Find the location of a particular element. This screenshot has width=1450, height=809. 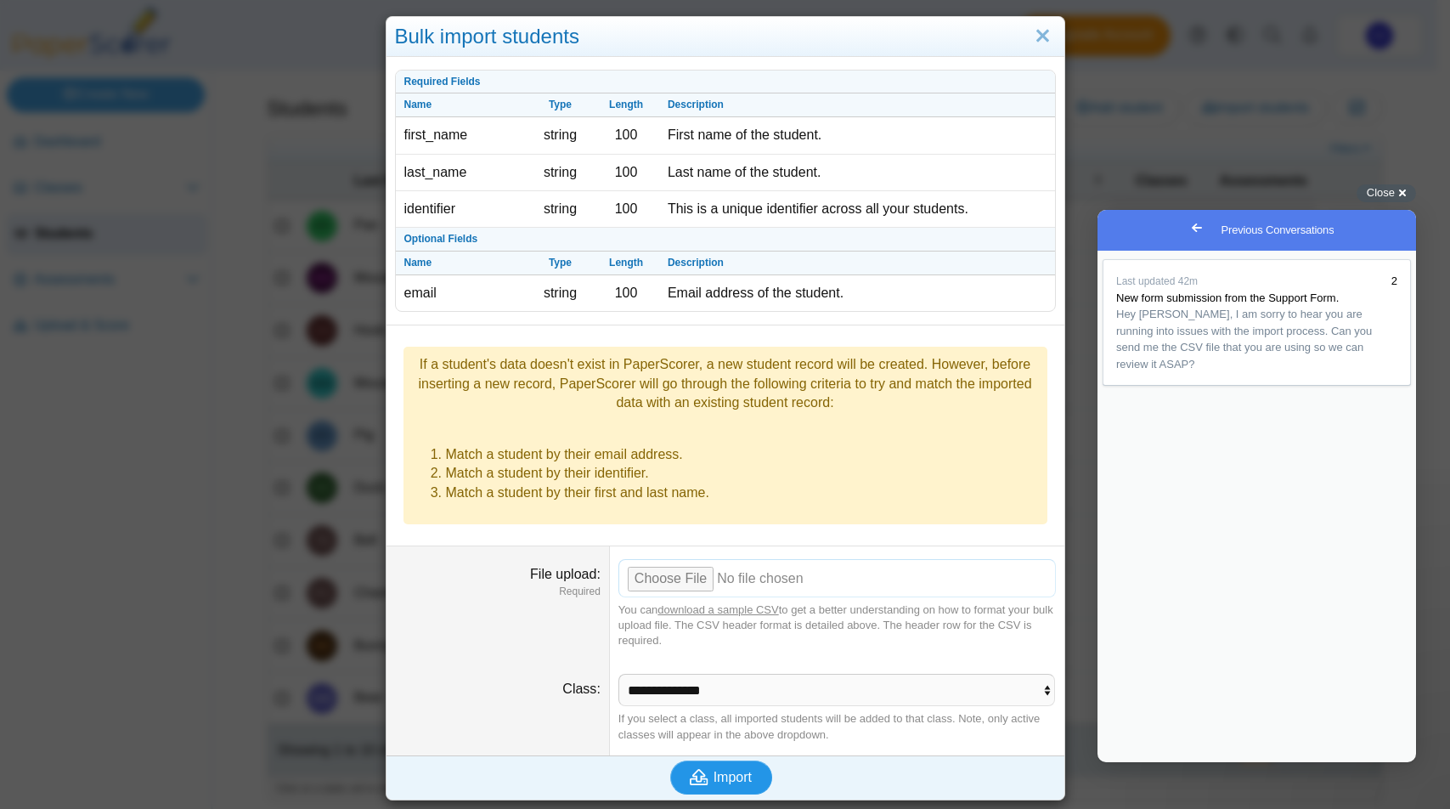

a: download a sample CSV is located at coordinates (718, 609).